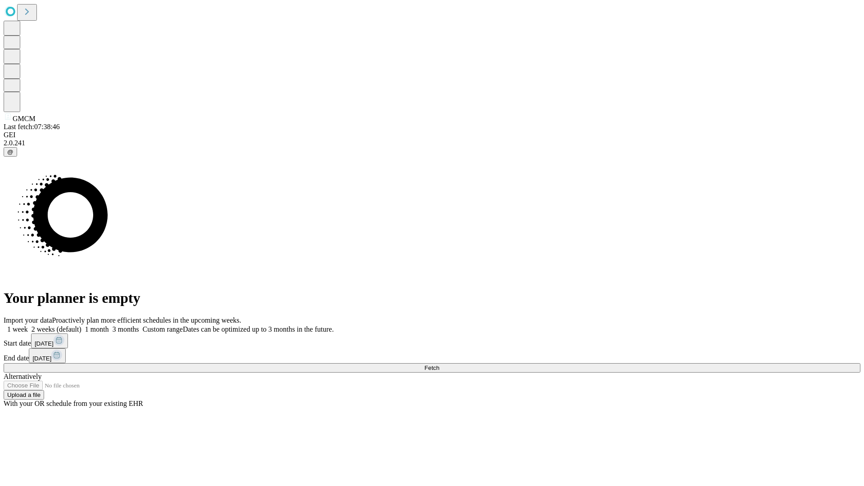 This screenshot has height=486, width=864. I want to click on span: Last fetch: 07:38:46, so click(31, 126).